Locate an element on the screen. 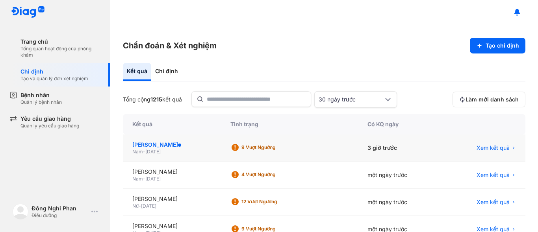 This screenshot has width=538, height=232. div: Điều dưỡng is located at coordinates (60, 216).